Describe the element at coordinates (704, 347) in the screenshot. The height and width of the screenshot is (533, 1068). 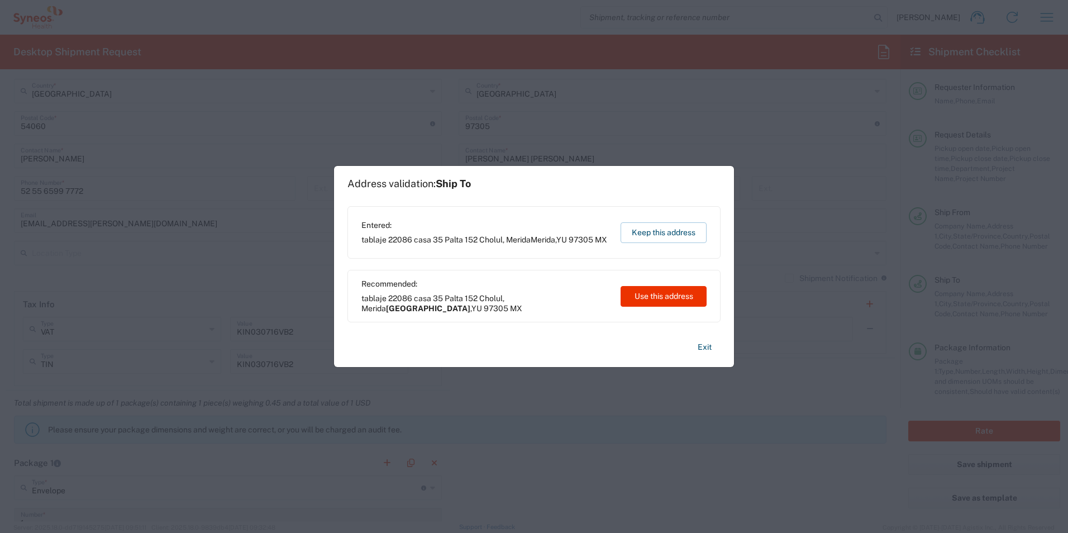
I see `button: Exit` at that location.